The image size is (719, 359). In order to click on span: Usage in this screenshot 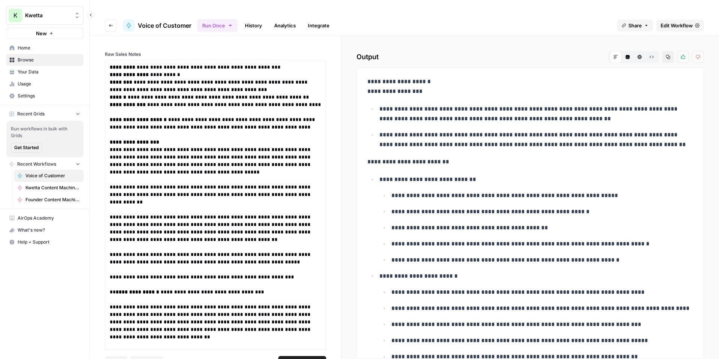, I will do `click(49, 84)`.